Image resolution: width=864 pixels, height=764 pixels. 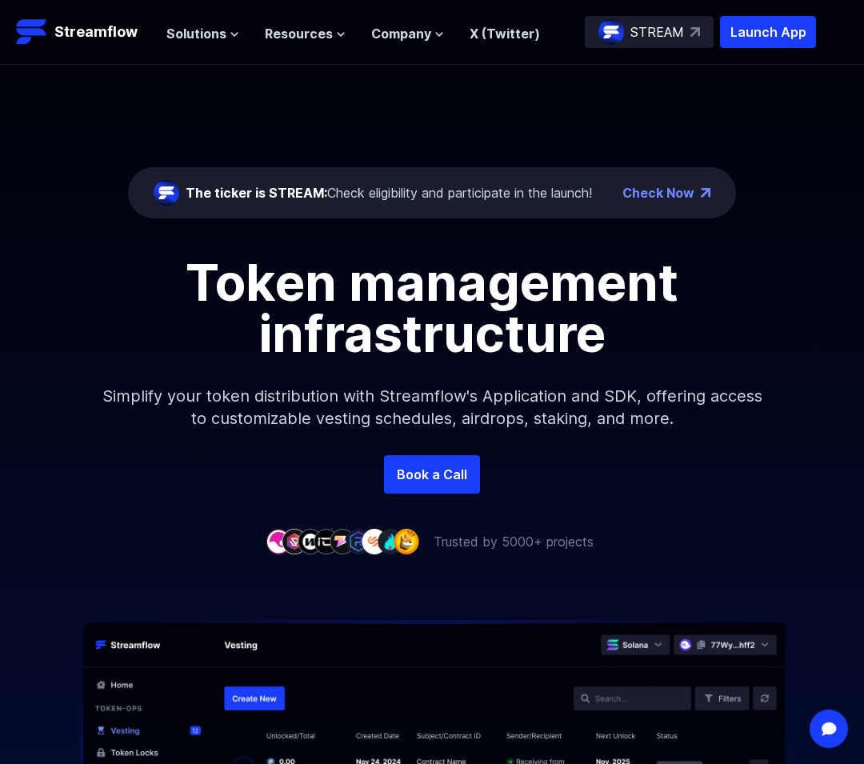 I want to click on a: X (Twitter), so click(x=505, y=34).